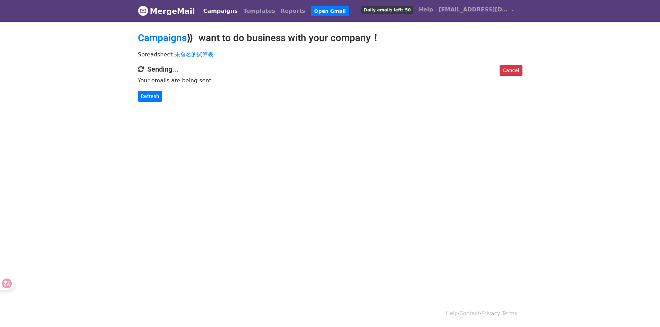  Describe the element at coordinates (330, 69) in the screenshot. I see `h4: Sending...` at that location.